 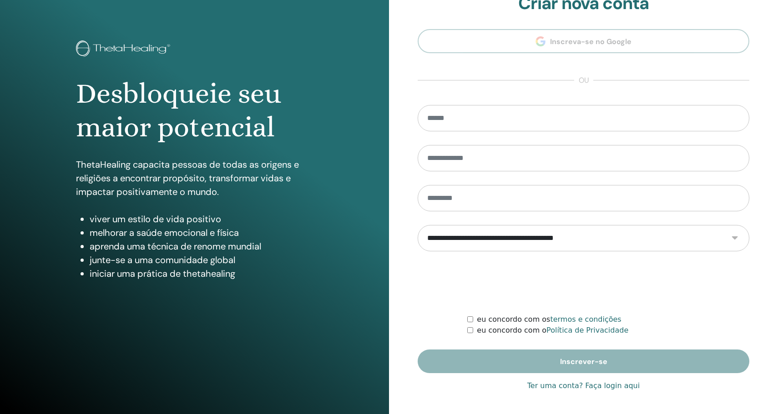 I want to click on font: melhorar a saúde emocional e física, so click(x=164, y=233).